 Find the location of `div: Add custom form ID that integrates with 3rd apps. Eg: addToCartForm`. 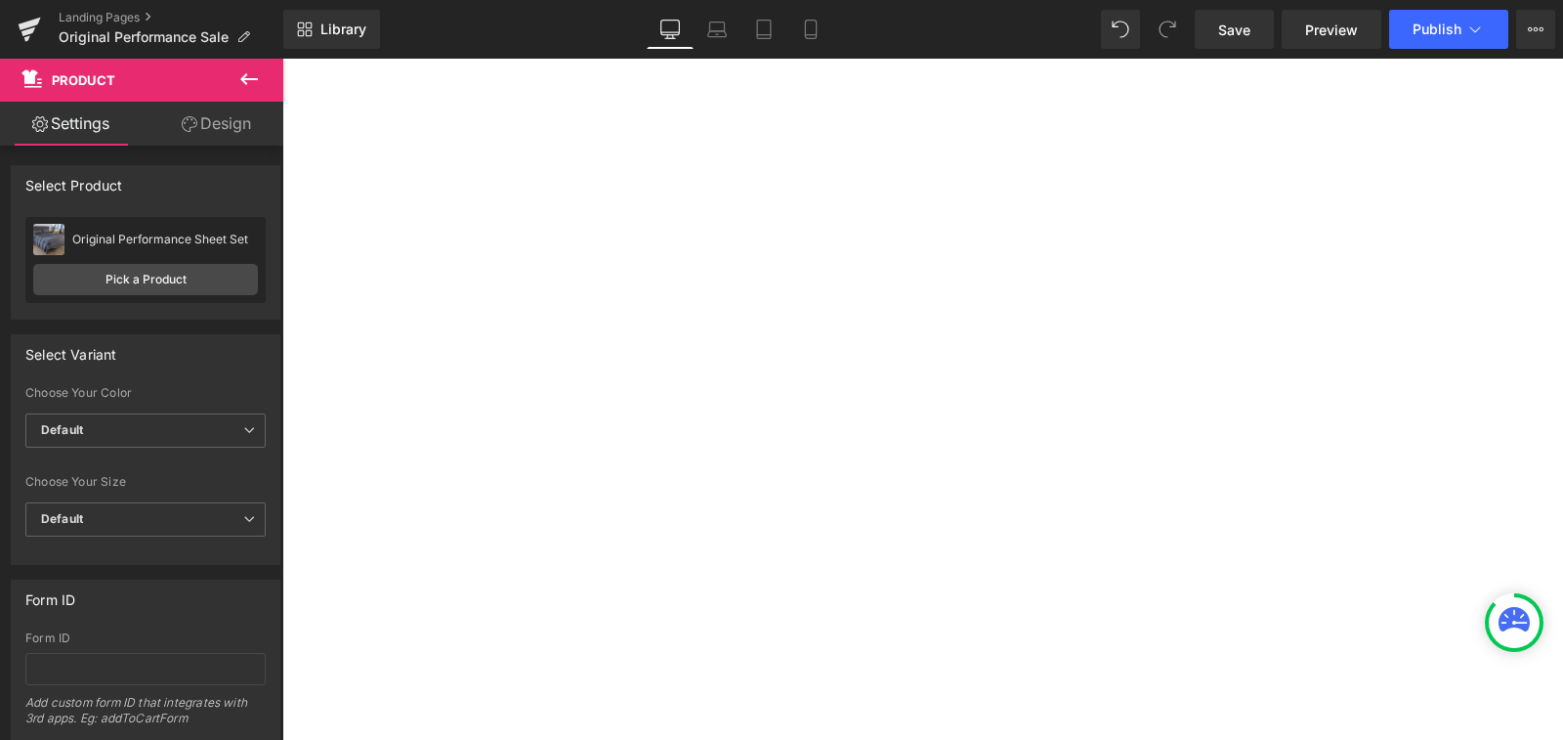

div: Add custom form ID that integrates with 3rd apps. Eg: addToCartForm is located at coordinates (146, 716).